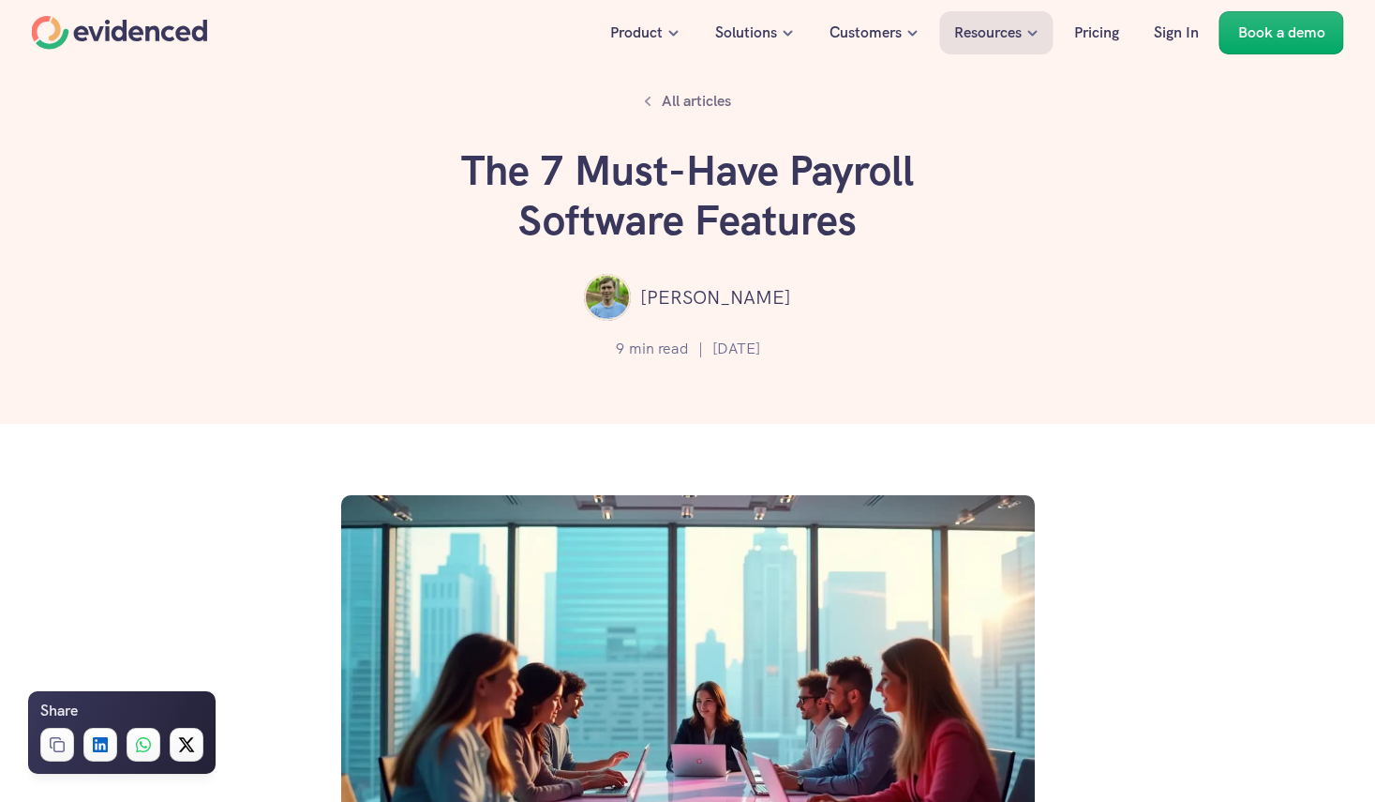  I want to click on p: 9, so click(620, 349).